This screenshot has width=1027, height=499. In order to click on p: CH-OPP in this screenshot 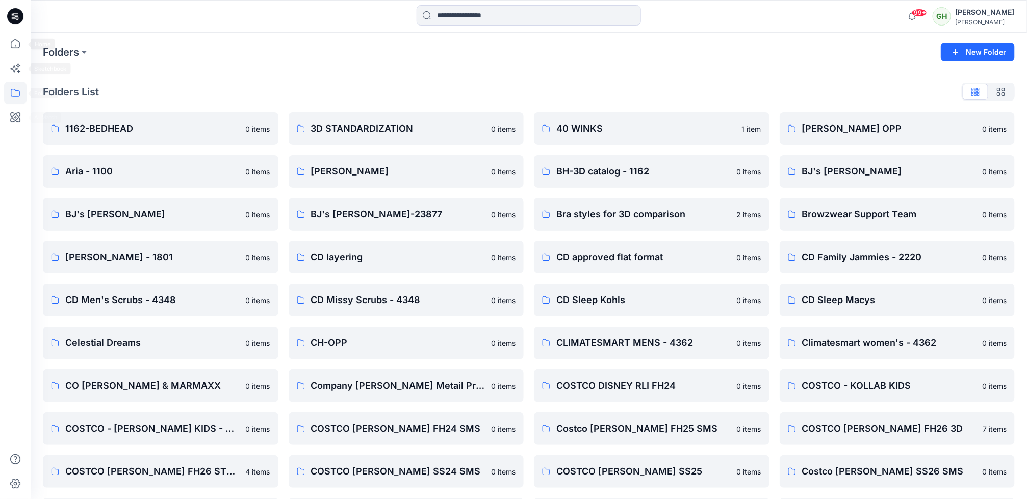, I will do `click(398, 343)`.